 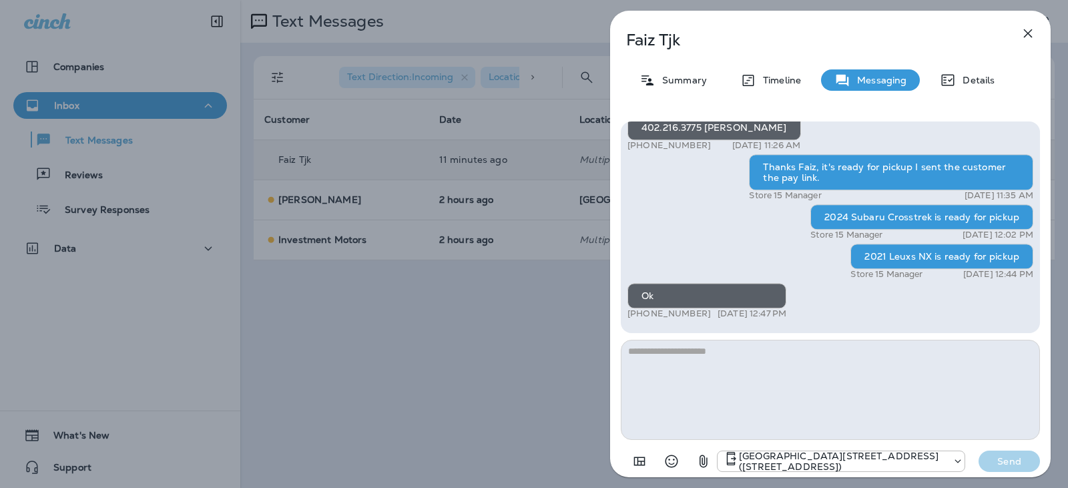 I want to click on p: Details, so click(x=975, y=80).